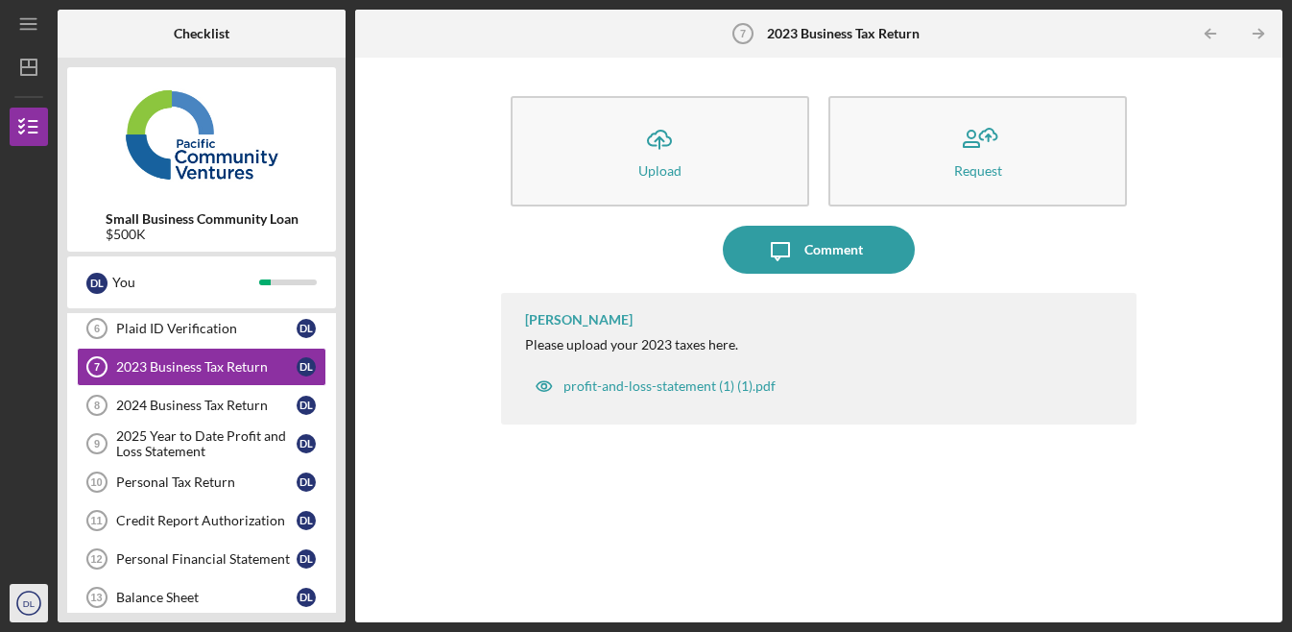 Image resolution: width=1292 pixels, height=632 pixels. I want to click on button: Comment, so click(819, 250).